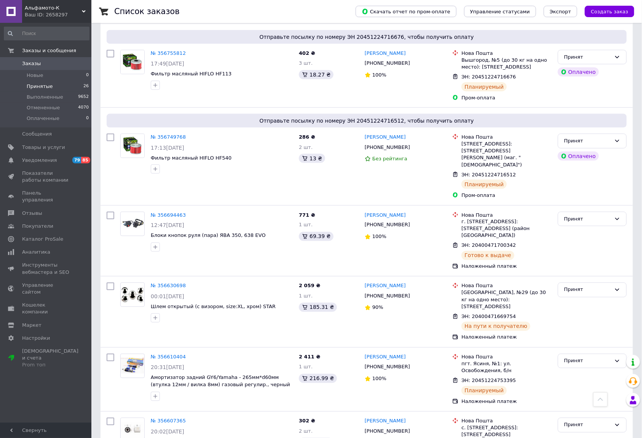 The image size is (642, 438). I want to click on span: 302 ₴, so click(307, 421).